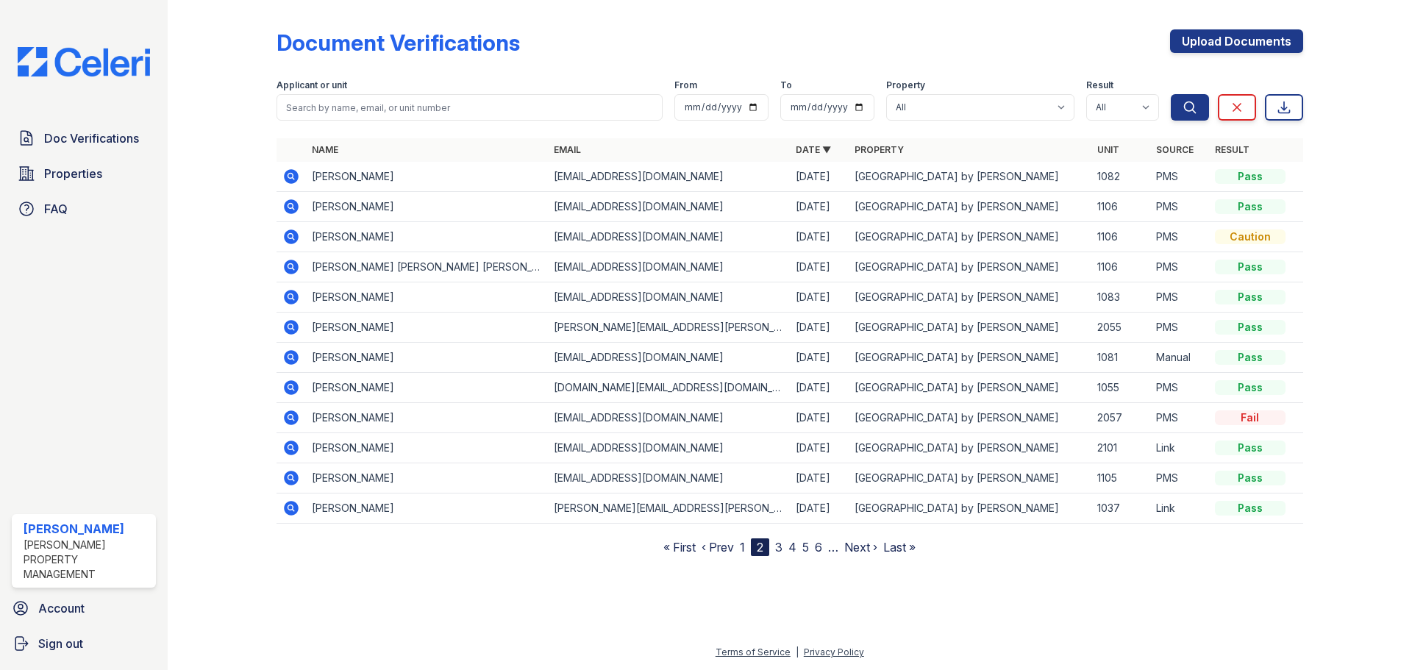 Image resolution: width=1412 pixels, height=670 pixels. I want to click on label: To, so click(786, 85).